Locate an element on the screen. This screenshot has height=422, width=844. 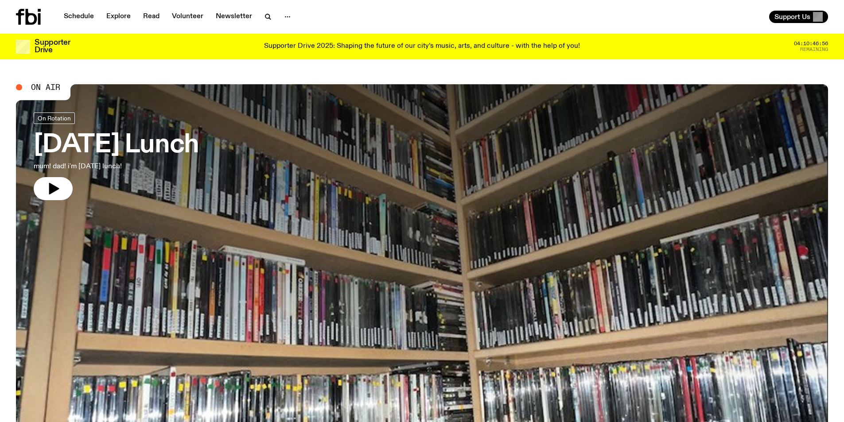
a: On Rotation is located at coordinates (54, 118).